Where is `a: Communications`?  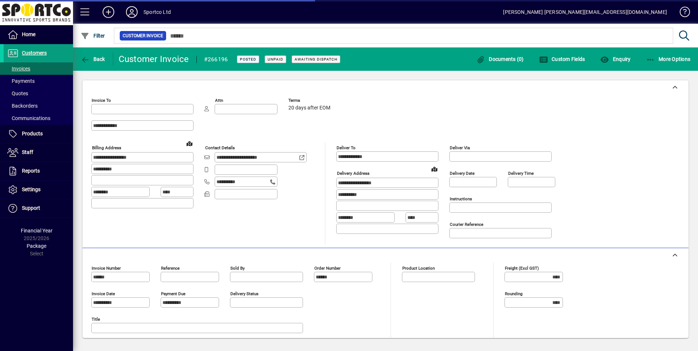
a: Communications is located at coordinates (38, 118).